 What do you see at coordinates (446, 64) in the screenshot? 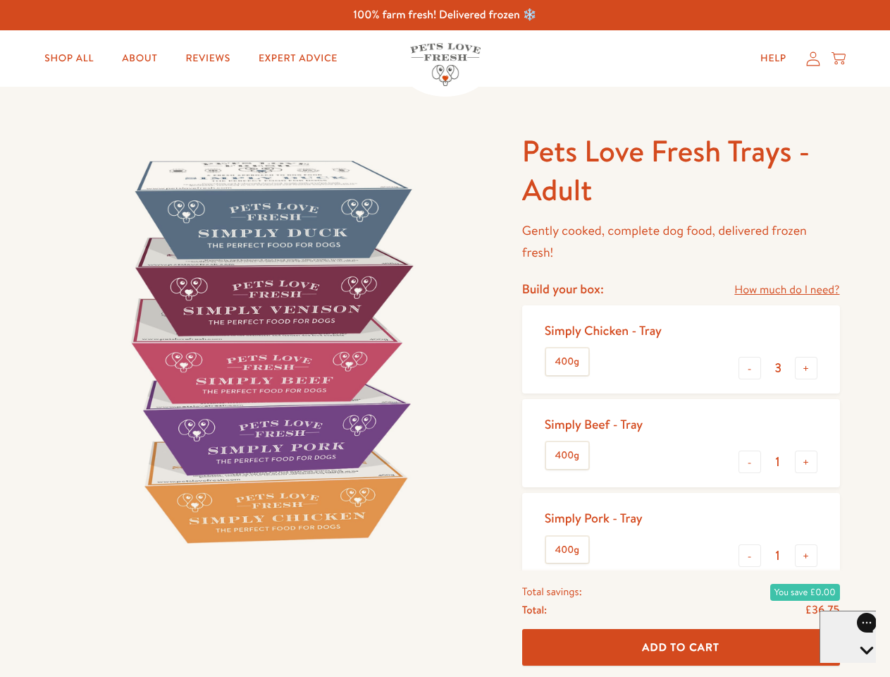
I see `img: Pets Love Fresh` at bounding box center [446, 64].